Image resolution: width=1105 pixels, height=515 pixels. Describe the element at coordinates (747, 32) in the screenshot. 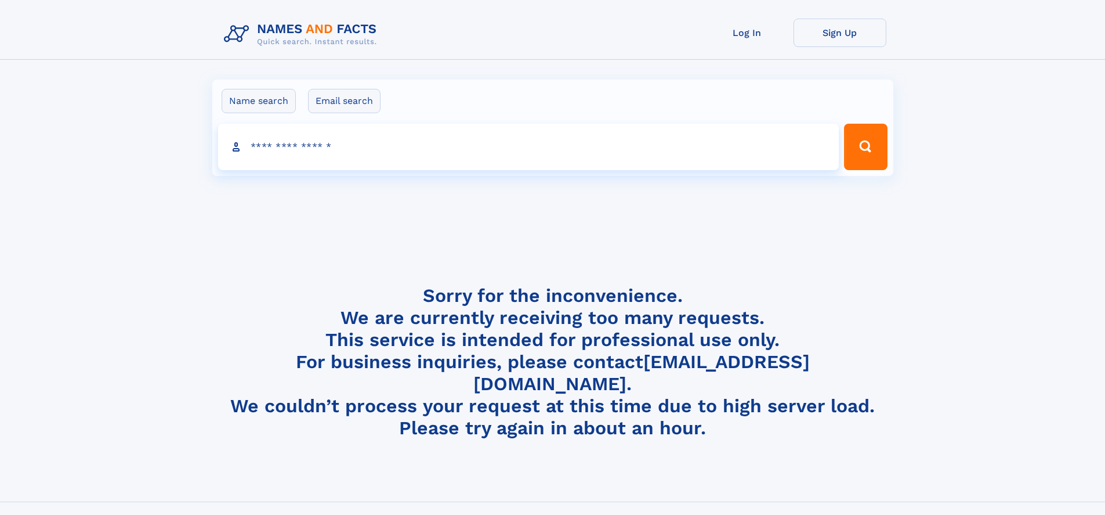

I see `a: Log In` at that location.